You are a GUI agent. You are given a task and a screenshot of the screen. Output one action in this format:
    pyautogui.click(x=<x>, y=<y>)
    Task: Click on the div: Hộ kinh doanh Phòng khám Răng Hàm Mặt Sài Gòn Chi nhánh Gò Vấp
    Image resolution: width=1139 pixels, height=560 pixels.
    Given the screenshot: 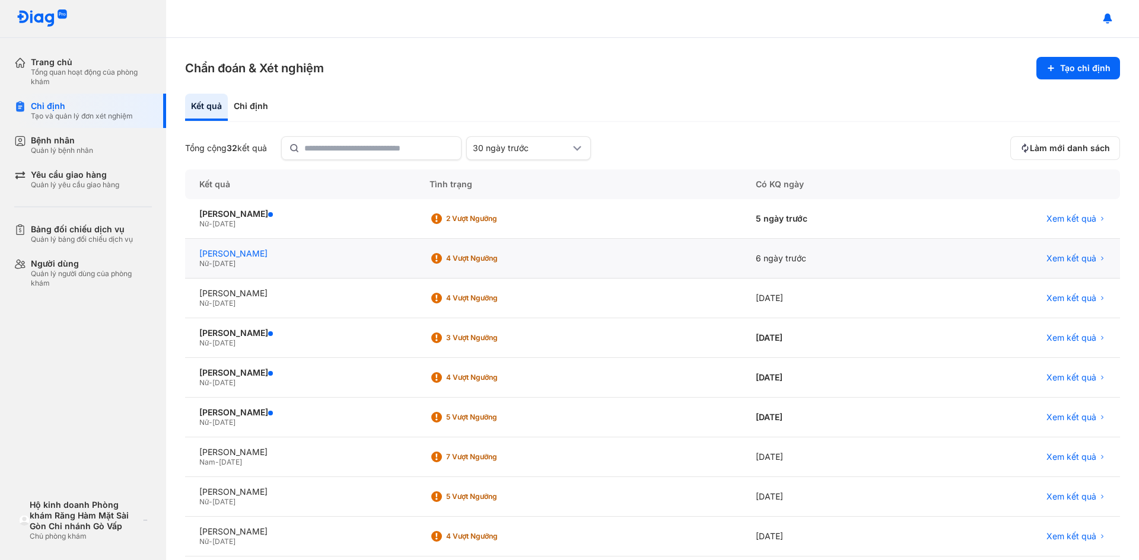 What is the action you would take?
    pyautogui.click(x=84, y=516)
    